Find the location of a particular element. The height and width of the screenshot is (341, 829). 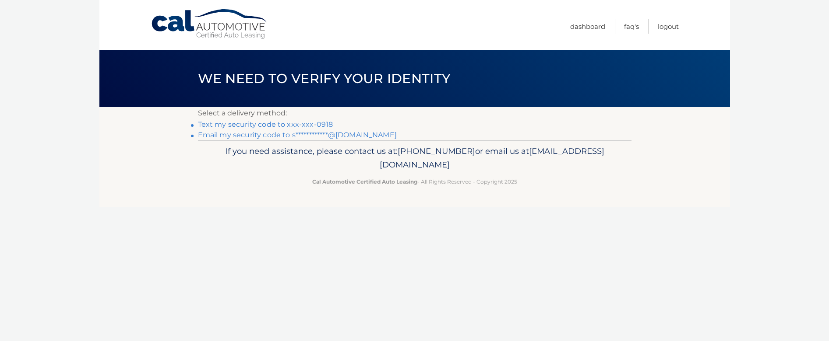

a: Dashboard is located at coordinates (587, 26).